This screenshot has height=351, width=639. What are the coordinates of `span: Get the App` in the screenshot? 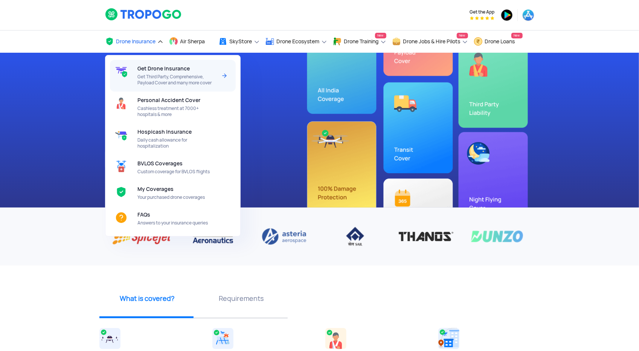 It's located at (483, 12).